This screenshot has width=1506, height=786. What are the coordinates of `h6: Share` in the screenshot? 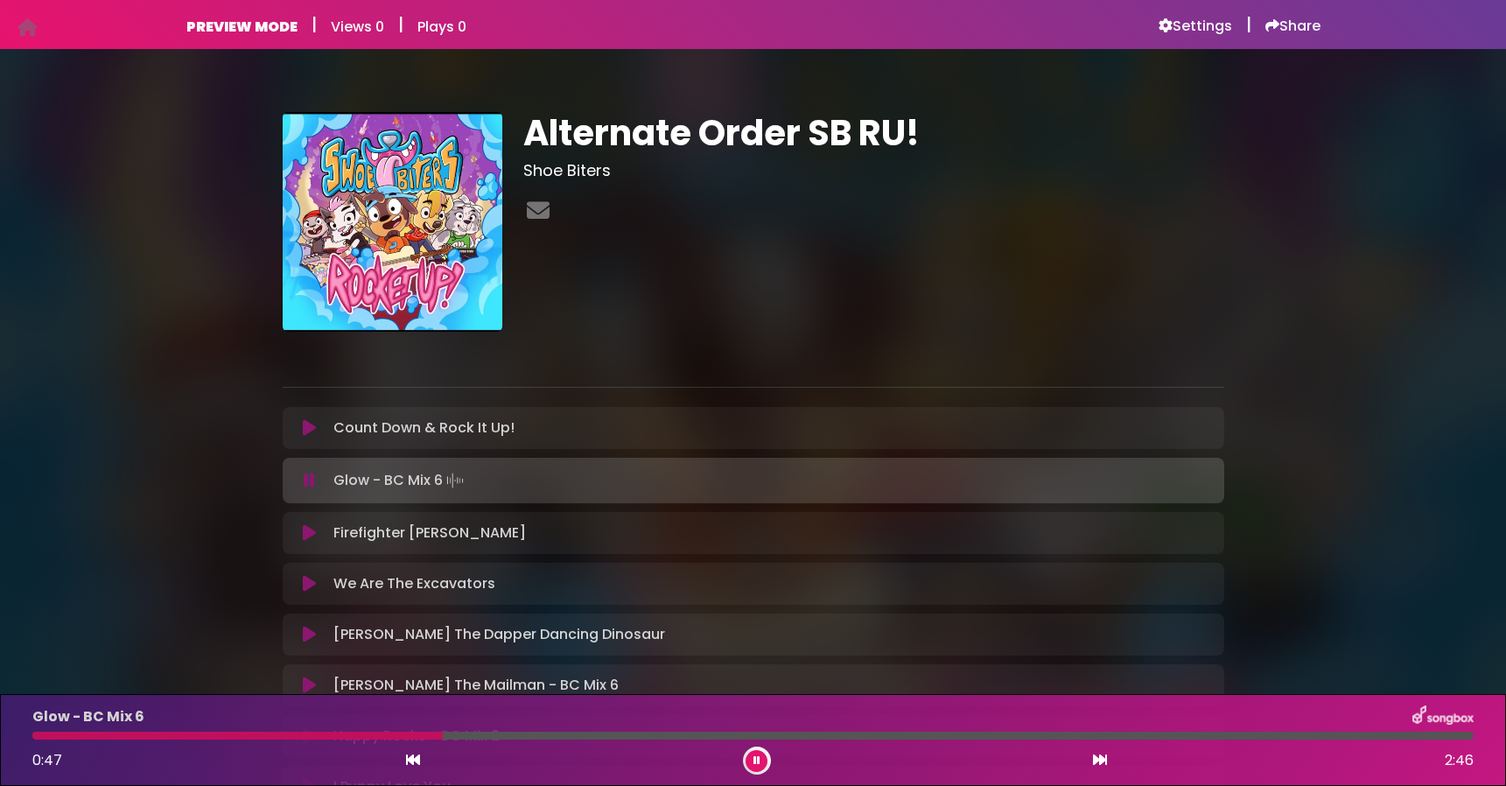 It's located at (1293, 26).